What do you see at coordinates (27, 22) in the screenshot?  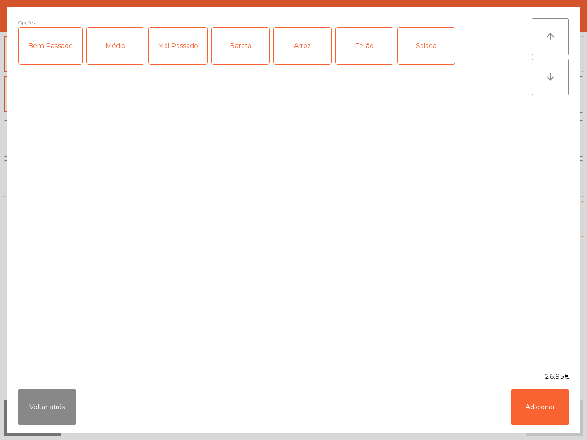 I see `span: Opções` at bounding box center [27, 22].